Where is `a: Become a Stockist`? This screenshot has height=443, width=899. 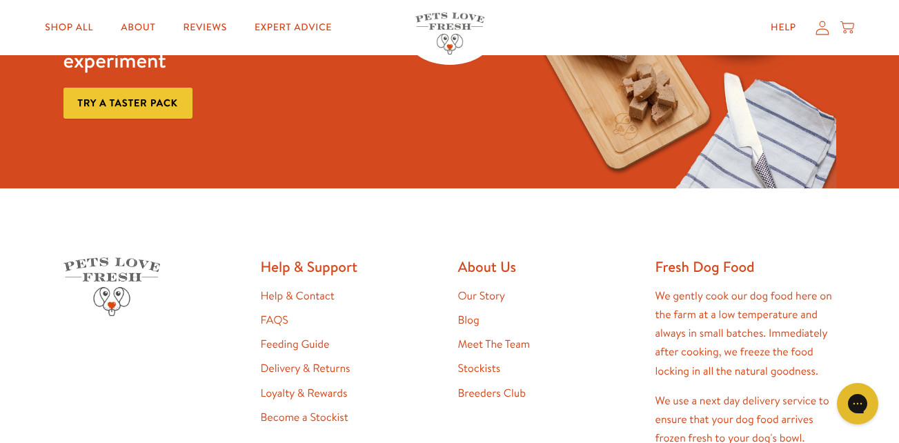 a: Become a Stockist is located at coordinates (304, 417).